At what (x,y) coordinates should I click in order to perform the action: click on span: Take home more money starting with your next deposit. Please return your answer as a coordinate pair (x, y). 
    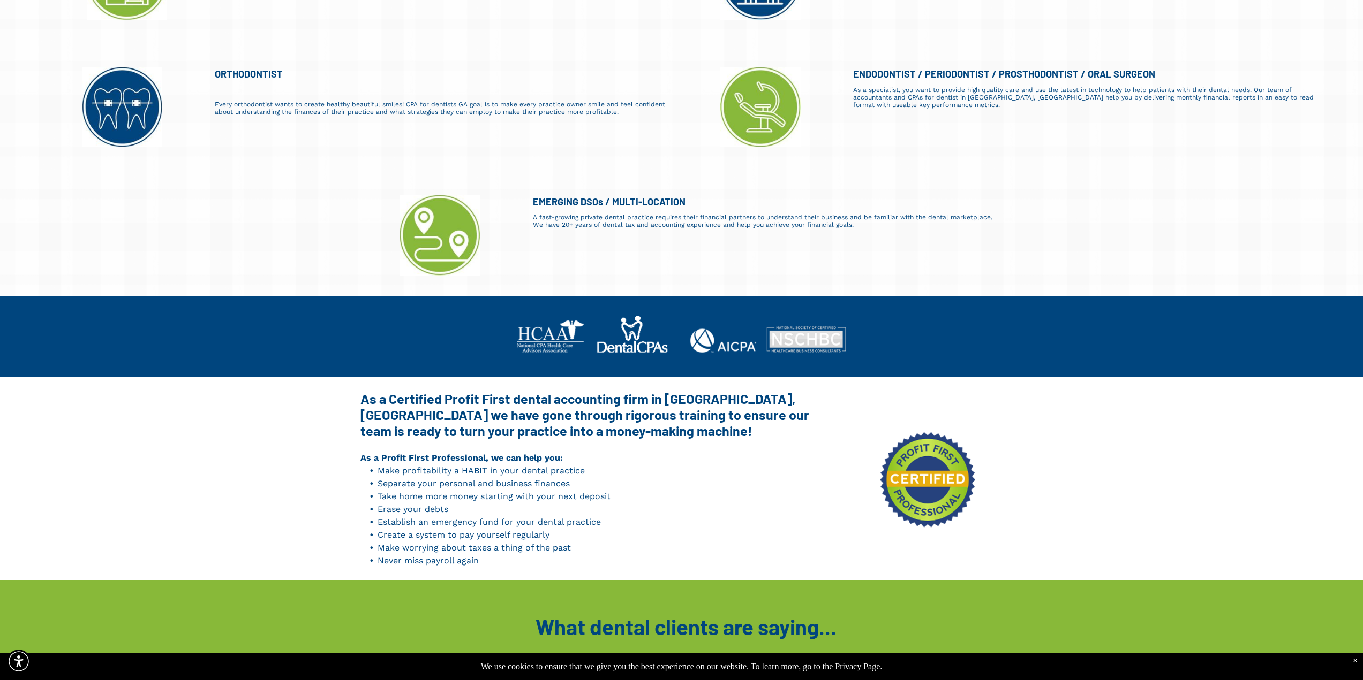
    Looking at the image, I should click on (494, 496).